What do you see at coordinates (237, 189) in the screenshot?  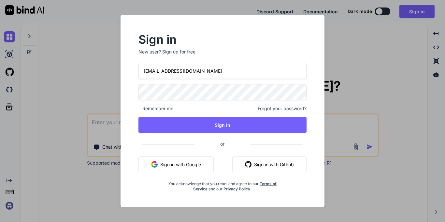 I see `a: Privacy Policy.` at bounding box center [237, 189].